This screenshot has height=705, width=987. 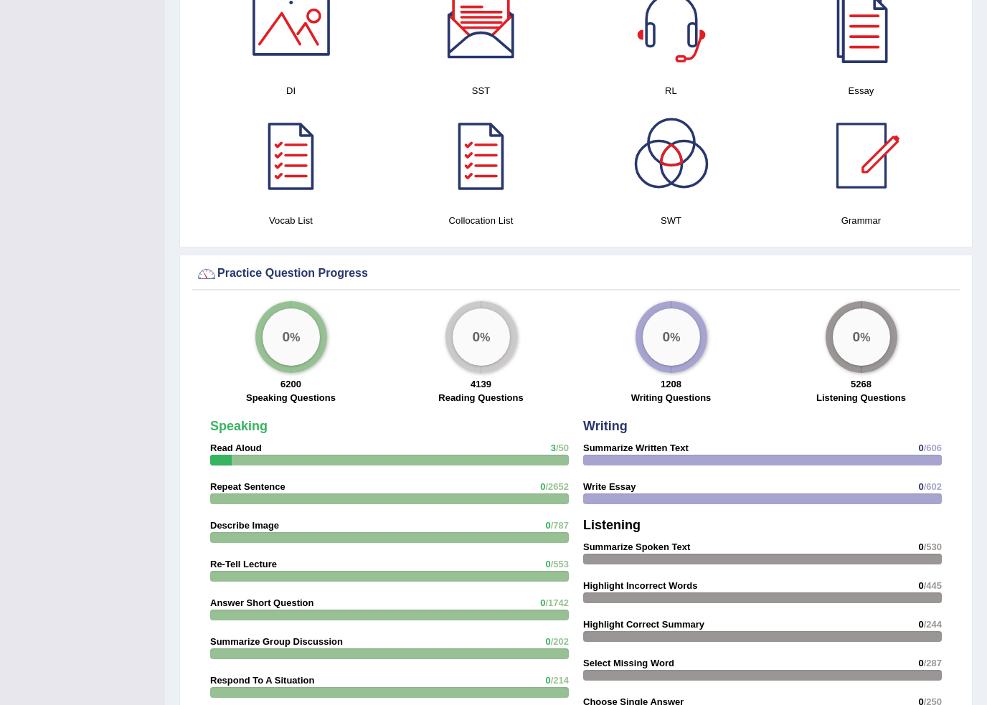 I want to click on label: Speaking Questions, so click(x=291, y=398).